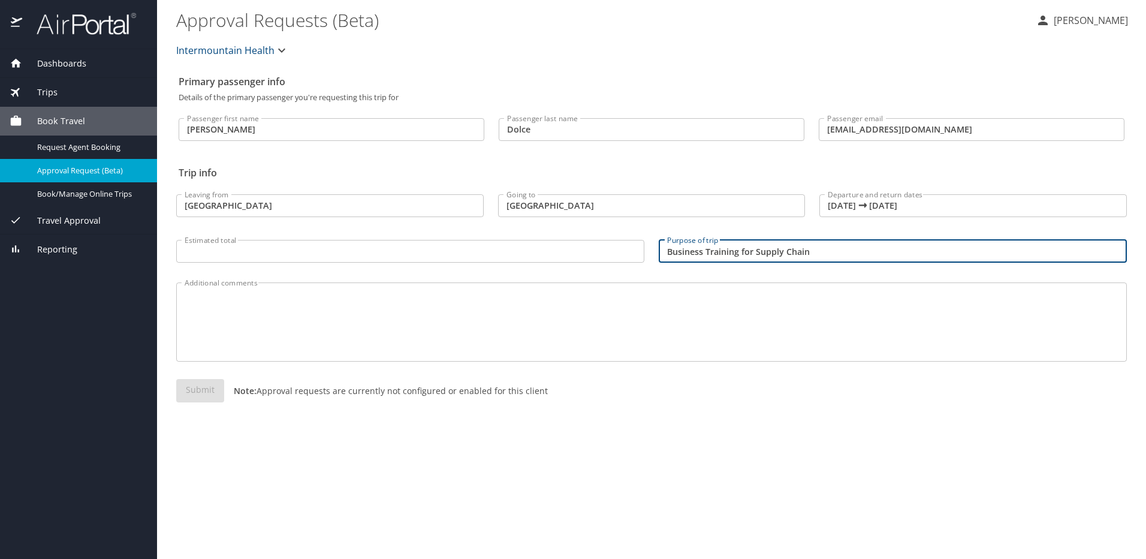  Describe the element at coordinates (54, 64) in the screenshot. I see `span: Dashboards` at that location.